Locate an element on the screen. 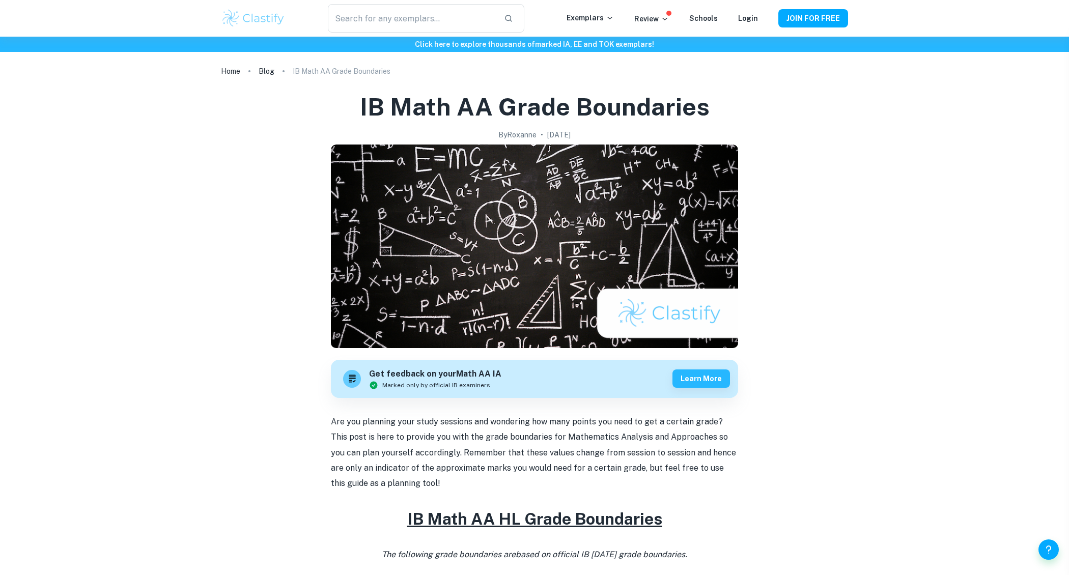 The height and width of the screenshot is (575, 1069). h6: Get feedback on your Math AA IA is located at coordinates (435, 374).